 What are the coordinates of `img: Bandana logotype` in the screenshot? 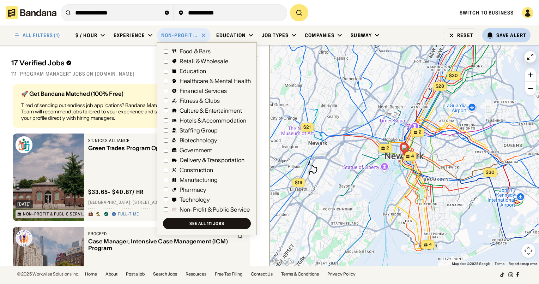 It's located at (31, 13).